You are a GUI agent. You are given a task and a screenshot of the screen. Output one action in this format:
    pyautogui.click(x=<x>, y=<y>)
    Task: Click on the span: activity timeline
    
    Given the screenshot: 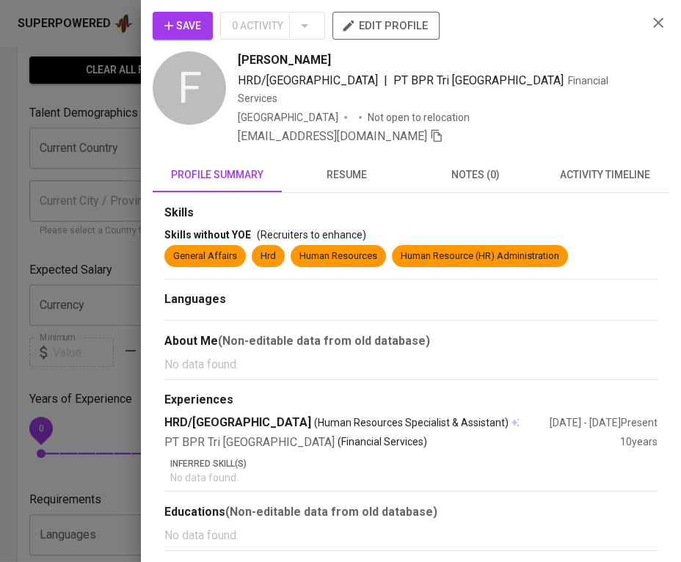 What is the action you would take?
    pyautogui.click(x=605, y=175)
    